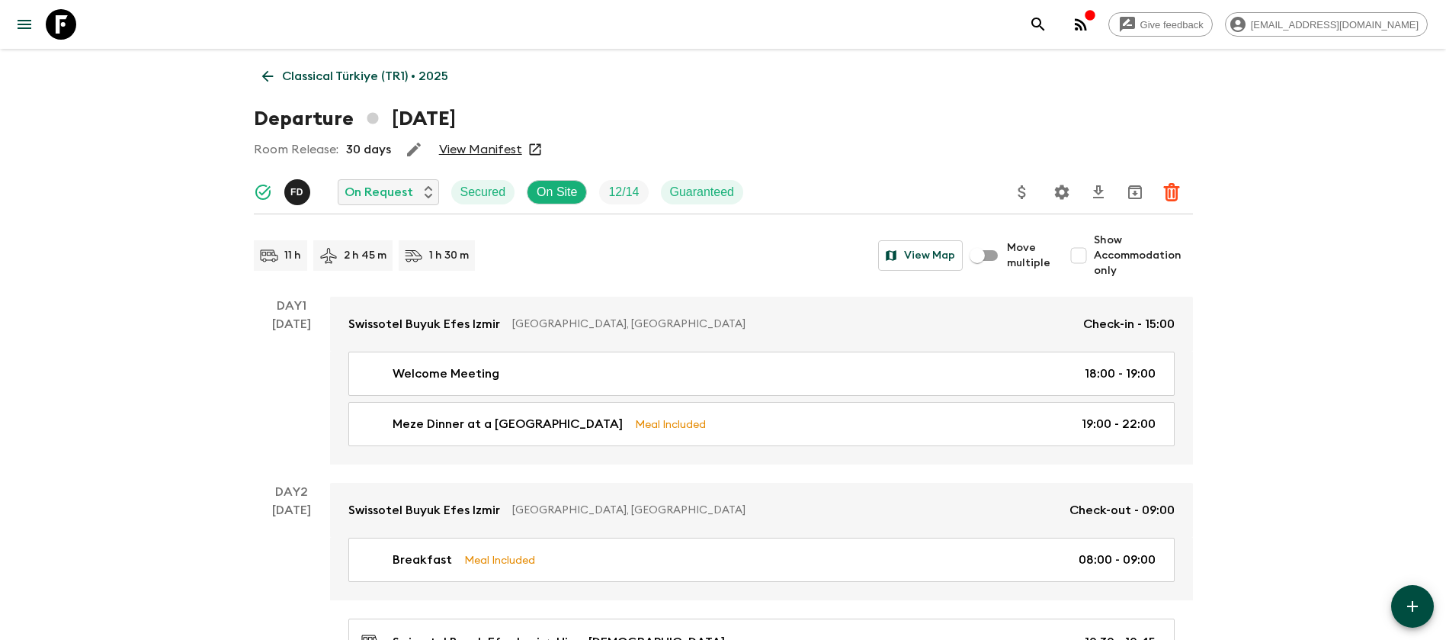 Image resolution: width=1446 pixels, height=640 pixels. I want to click on p: Room Release:, so click(296, 149).